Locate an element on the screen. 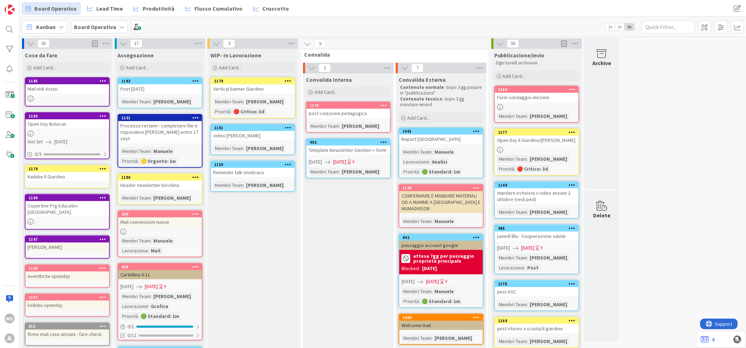 The width and height of the screenshot is (746, 348). span: 7 is located at coordinates (417, 68).